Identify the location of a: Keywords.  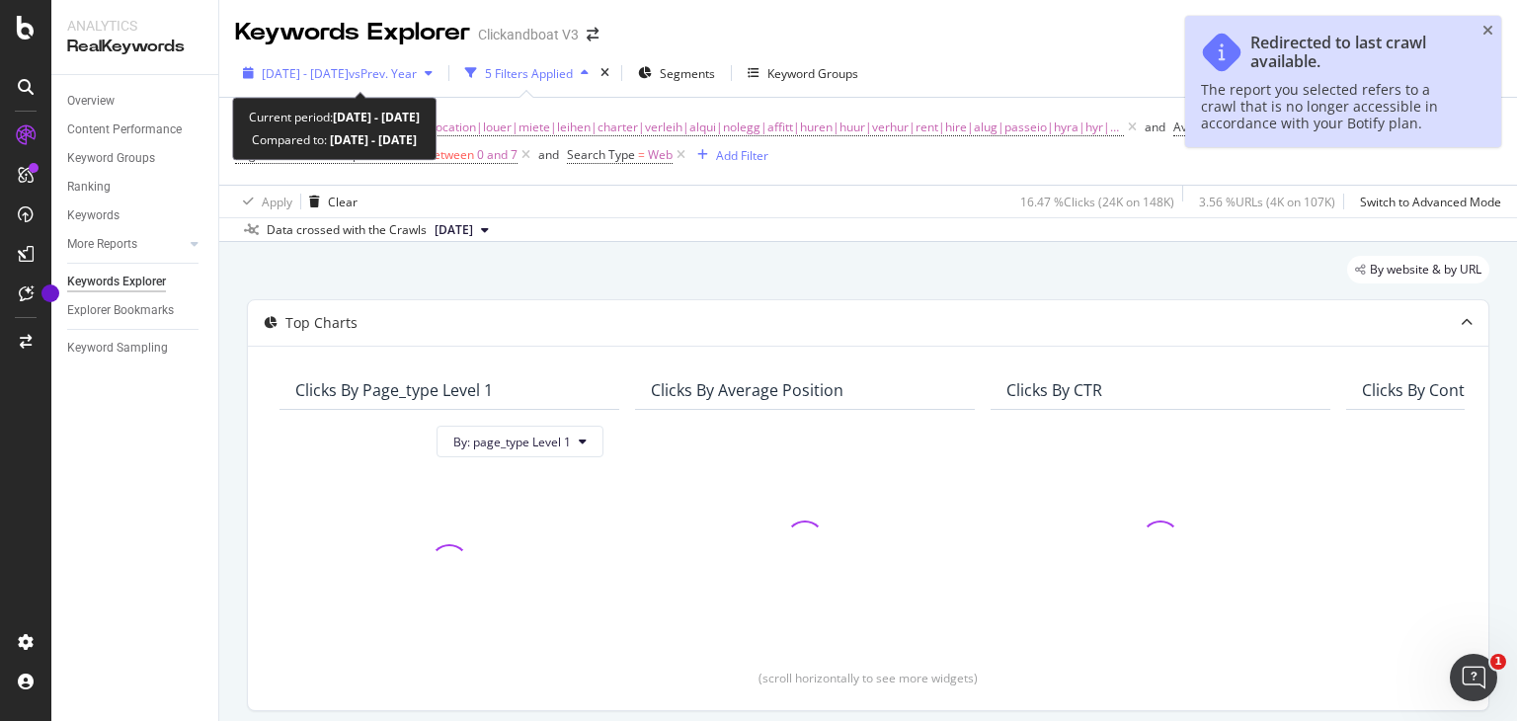
(135, 215).